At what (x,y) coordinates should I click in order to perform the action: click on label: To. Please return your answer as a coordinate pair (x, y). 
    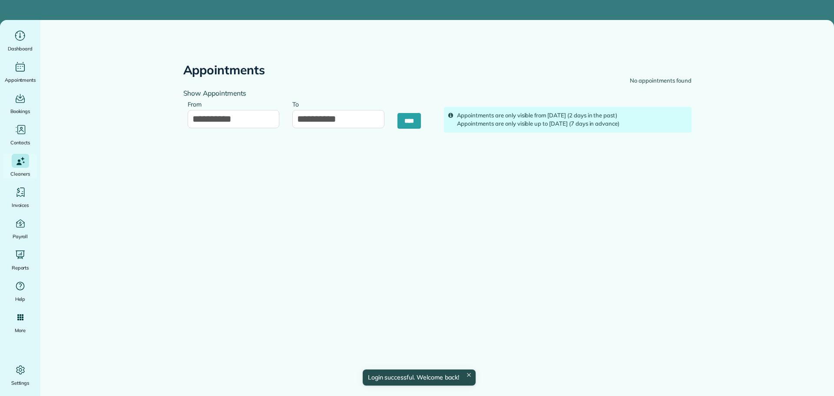
    Looking at the image, I should click on (298, 103).